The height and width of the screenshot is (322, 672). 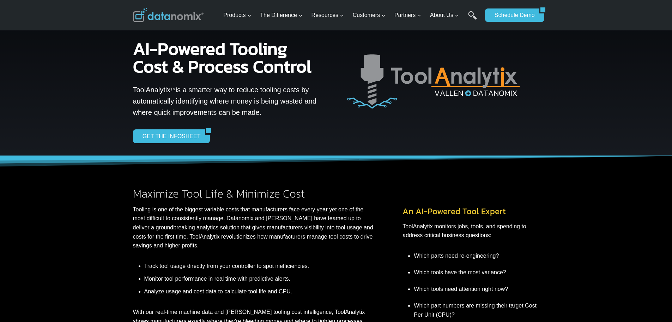 What do you see at coordinates (169, 136) in the screenshot?
I see `a: GET THE INFOSHEET` at bounding box center [169, 136].